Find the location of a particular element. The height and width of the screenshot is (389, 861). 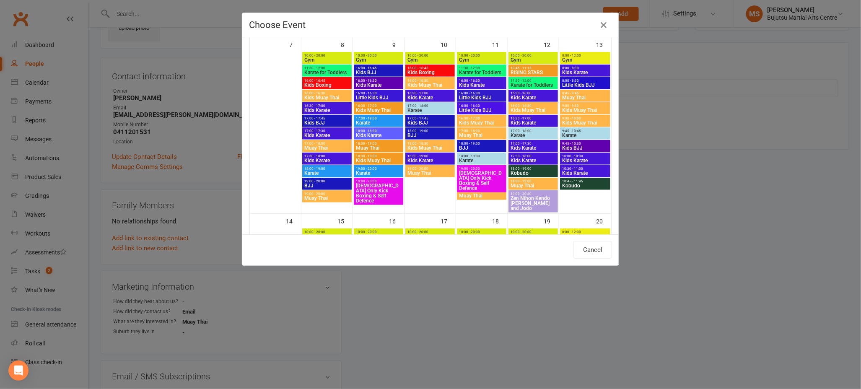

span: 10:45 - 11:15 is located at coordinates (533, 68).